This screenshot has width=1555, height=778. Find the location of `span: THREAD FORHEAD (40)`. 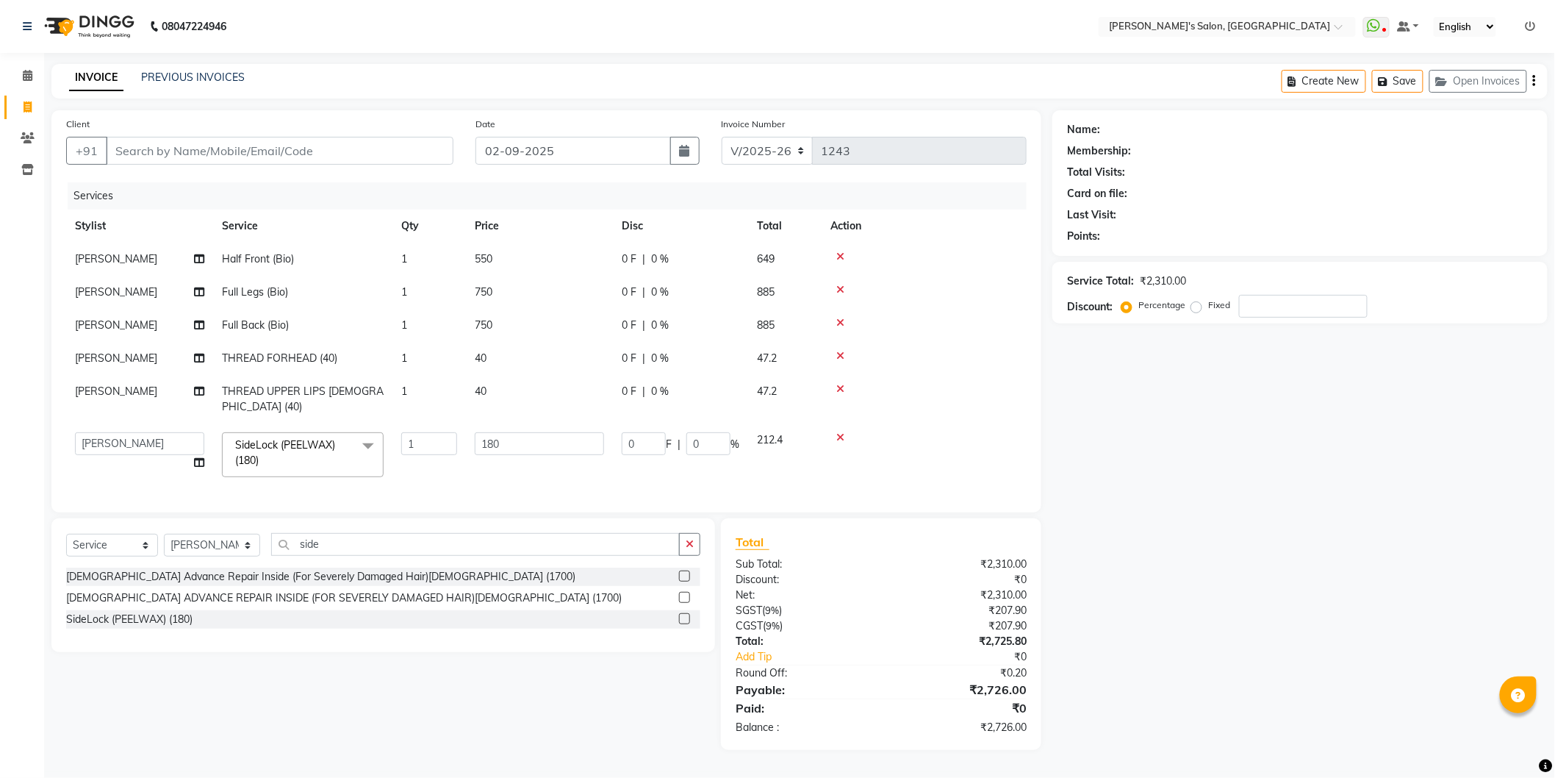

span: THREAD FORHEAD (40) is located at coordinates (279, 358).